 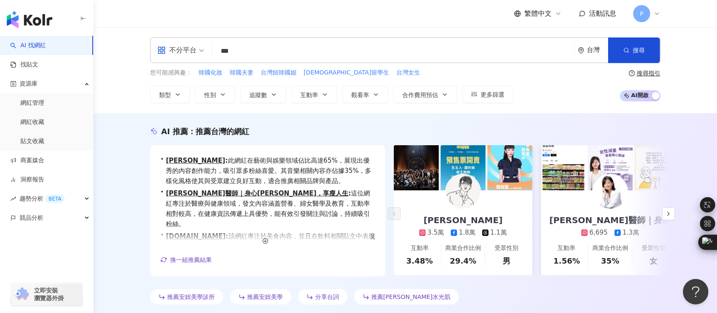 What do you see at coordinates (32, 122) in the screenshot?
I see `a: 網紅收藏` at bounding box center [32, 122].